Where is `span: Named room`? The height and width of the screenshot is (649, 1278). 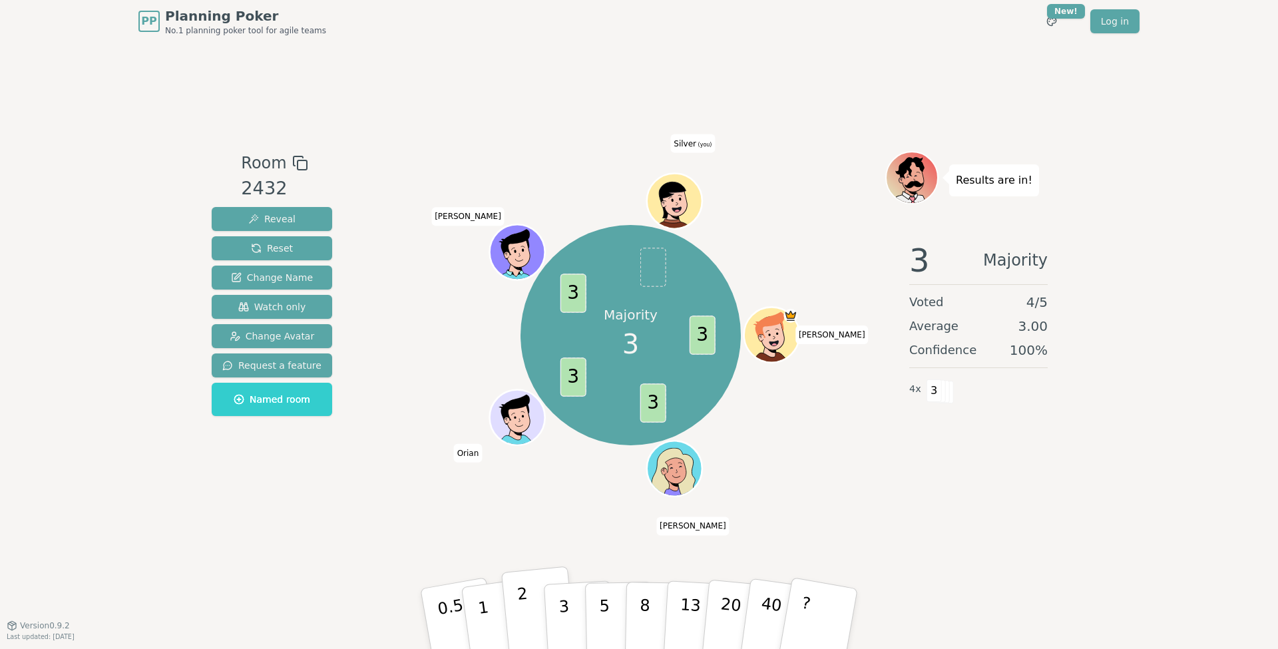 span: Named room is located at coordinates (272, 399).